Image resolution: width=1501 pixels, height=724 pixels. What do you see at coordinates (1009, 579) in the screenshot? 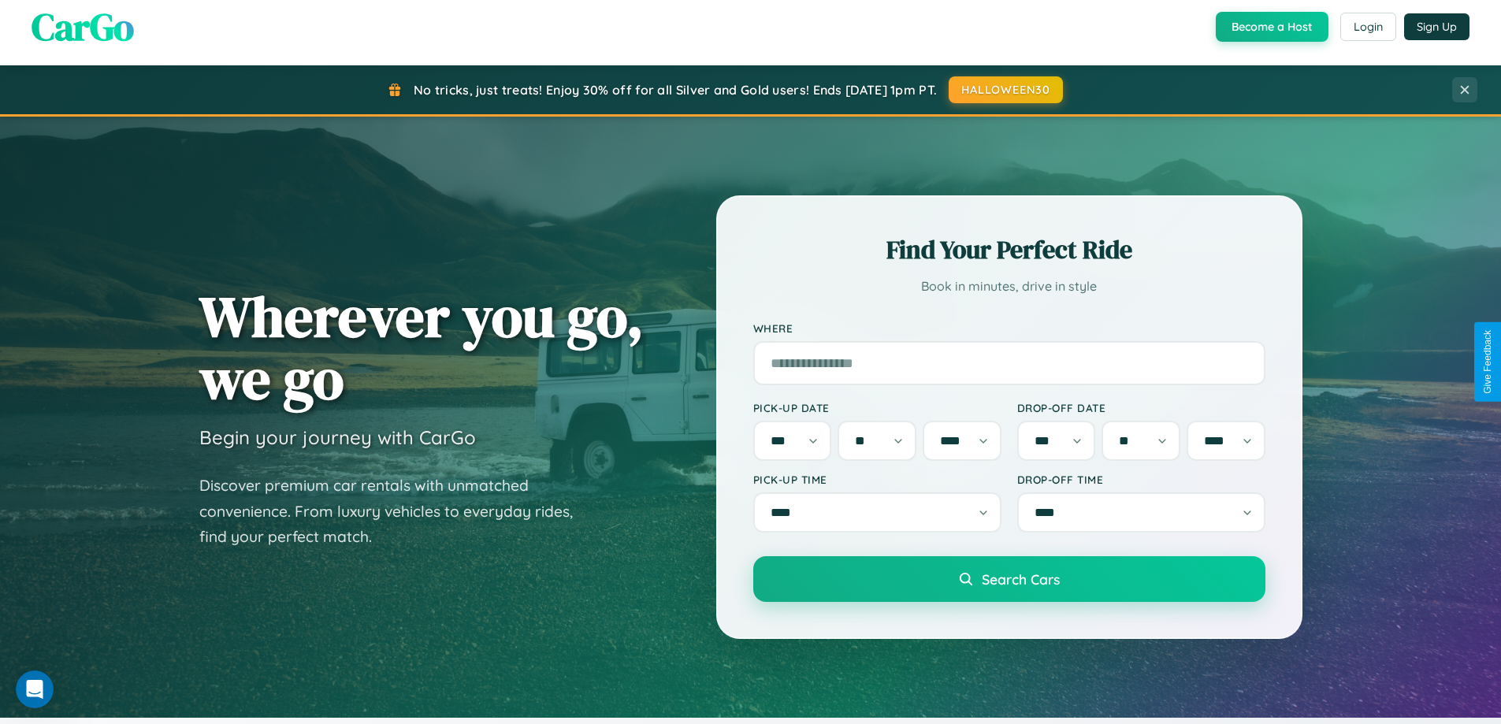
I see `button: Search Cars` at bounding box center [1009, 579].